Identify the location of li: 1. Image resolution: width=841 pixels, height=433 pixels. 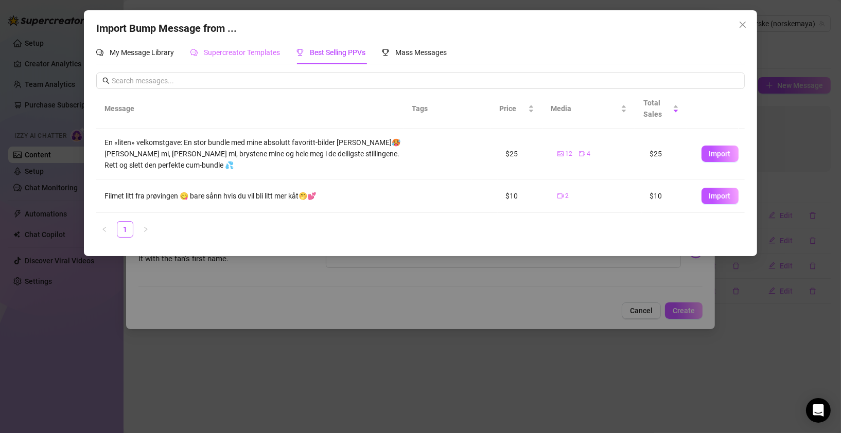
(125, 230).